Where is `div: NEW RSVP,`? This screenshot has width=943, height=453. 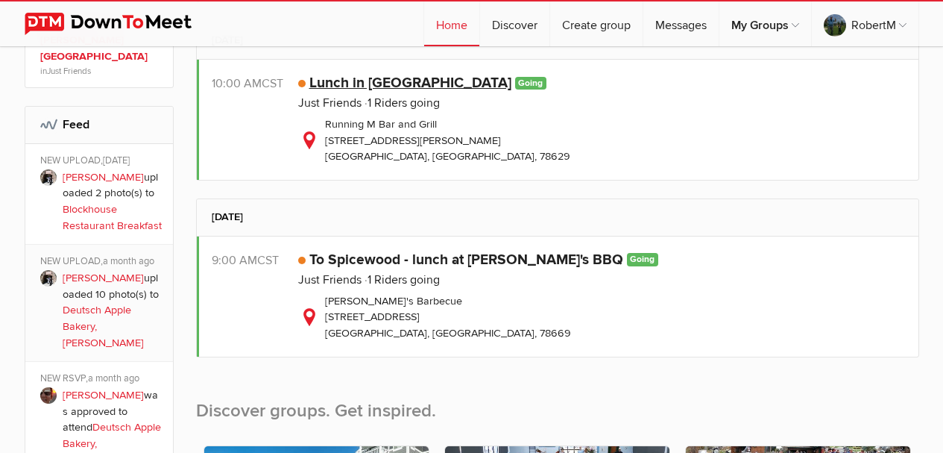
div: NEW RSVP, is located at coordinates (101, 380).